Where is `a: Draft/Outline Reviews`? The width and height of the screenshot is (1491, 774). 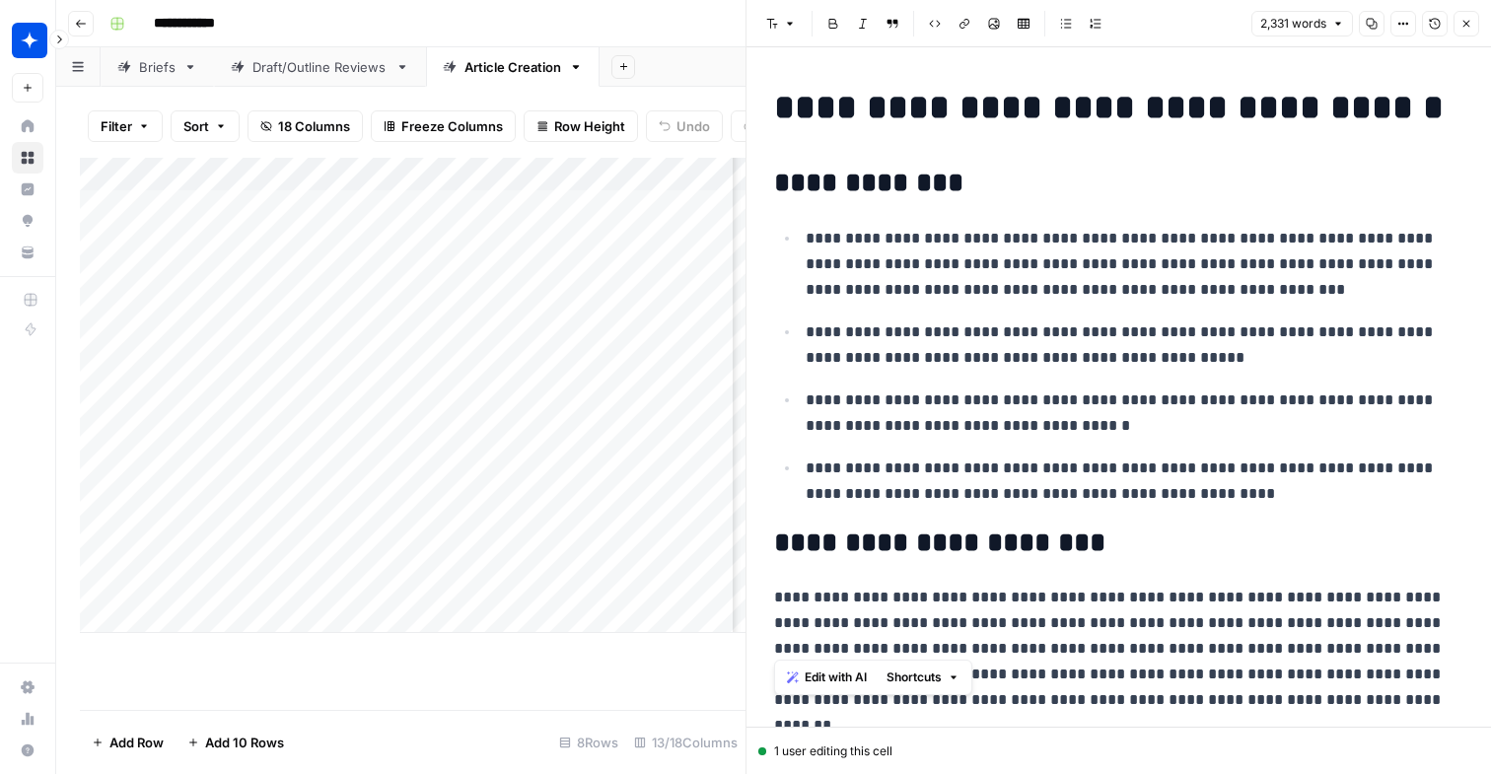 a: Draft/Outline Reviews is located at coordinates (320, 67).